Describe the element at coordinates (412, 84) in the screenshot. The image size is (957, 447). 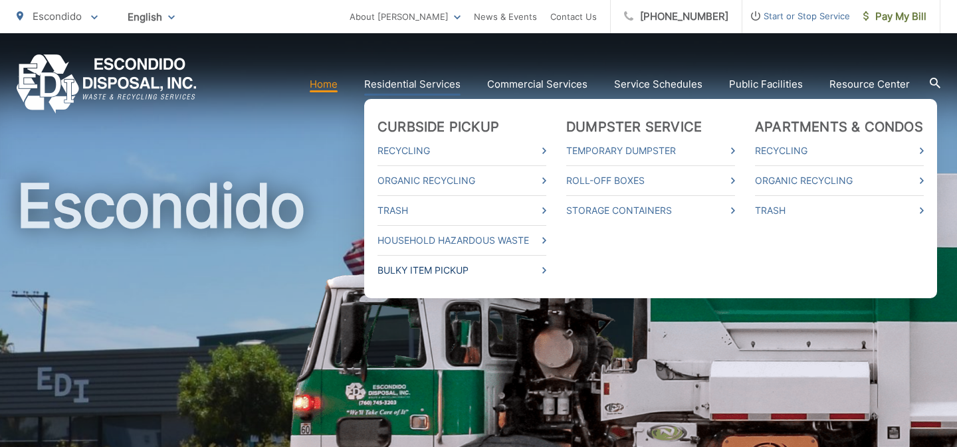
I see `a: Residential Services` at that location.